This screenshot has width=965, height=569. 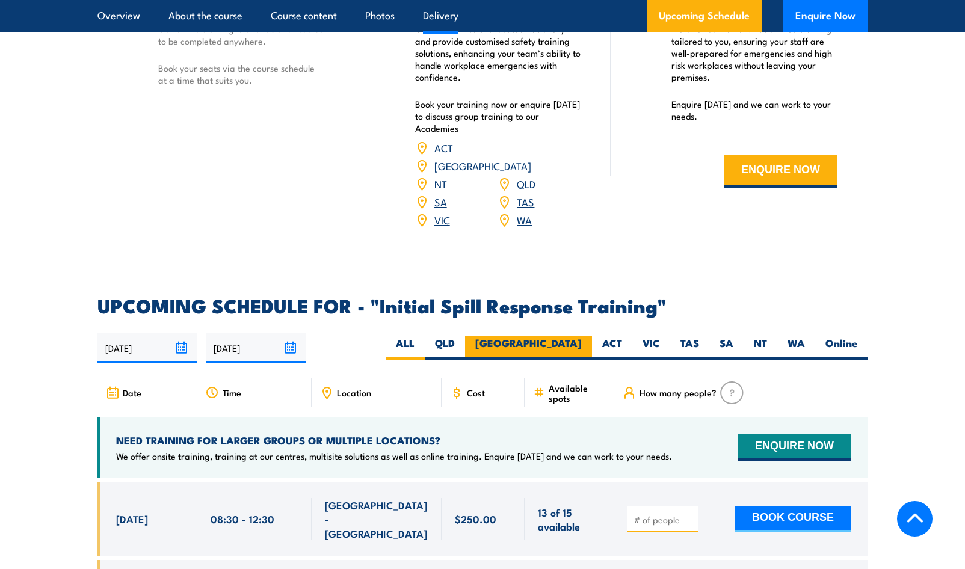 What do you see at coordinates (132, 392) in the screenshot?
I see `span: Date` at bounding box center [132, 392].